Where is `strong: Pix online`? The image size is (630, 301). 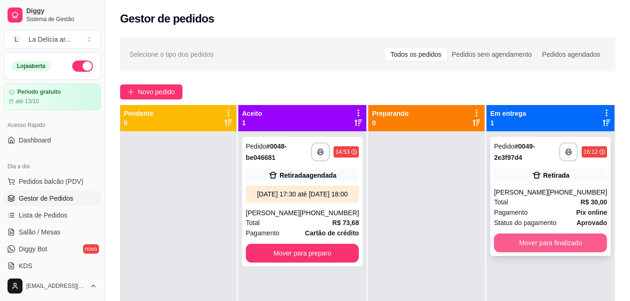
strong: Pix online is located at coordinates (591, 212).